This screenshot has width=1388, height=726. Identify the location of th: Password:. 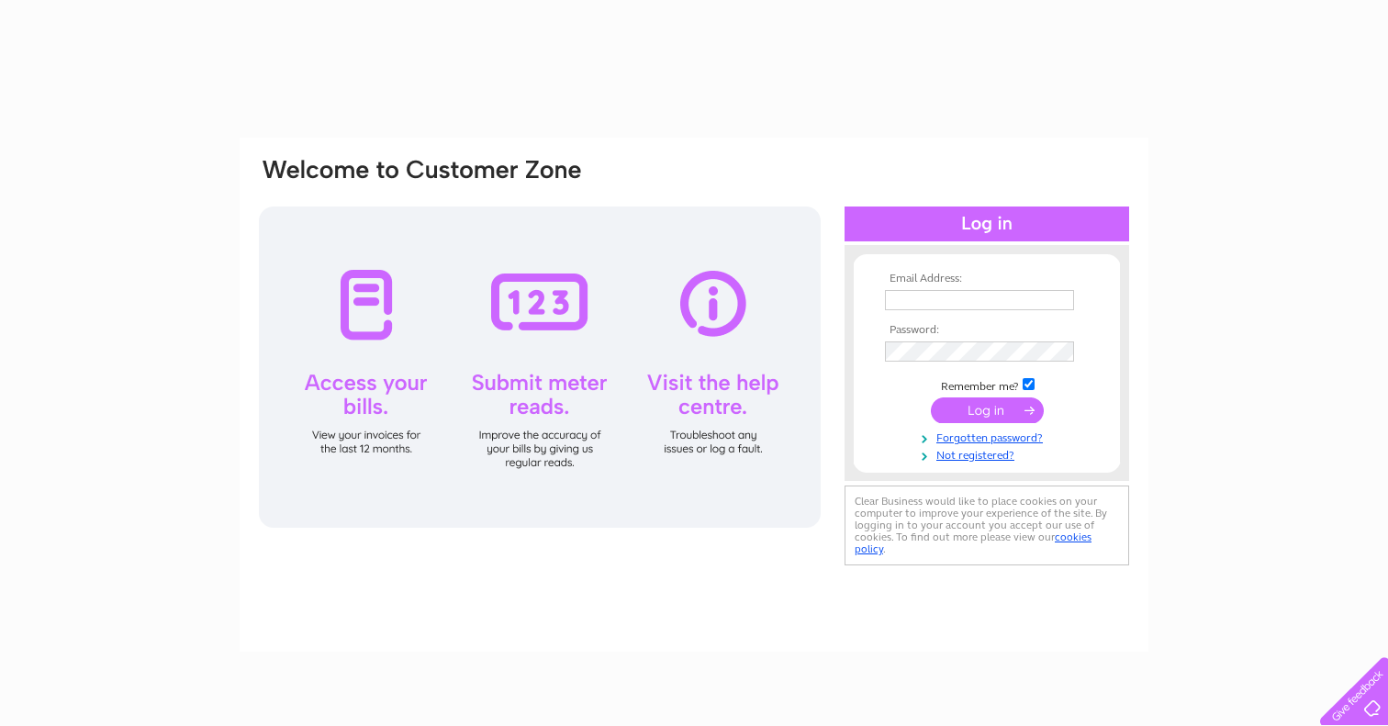
(987, 331).